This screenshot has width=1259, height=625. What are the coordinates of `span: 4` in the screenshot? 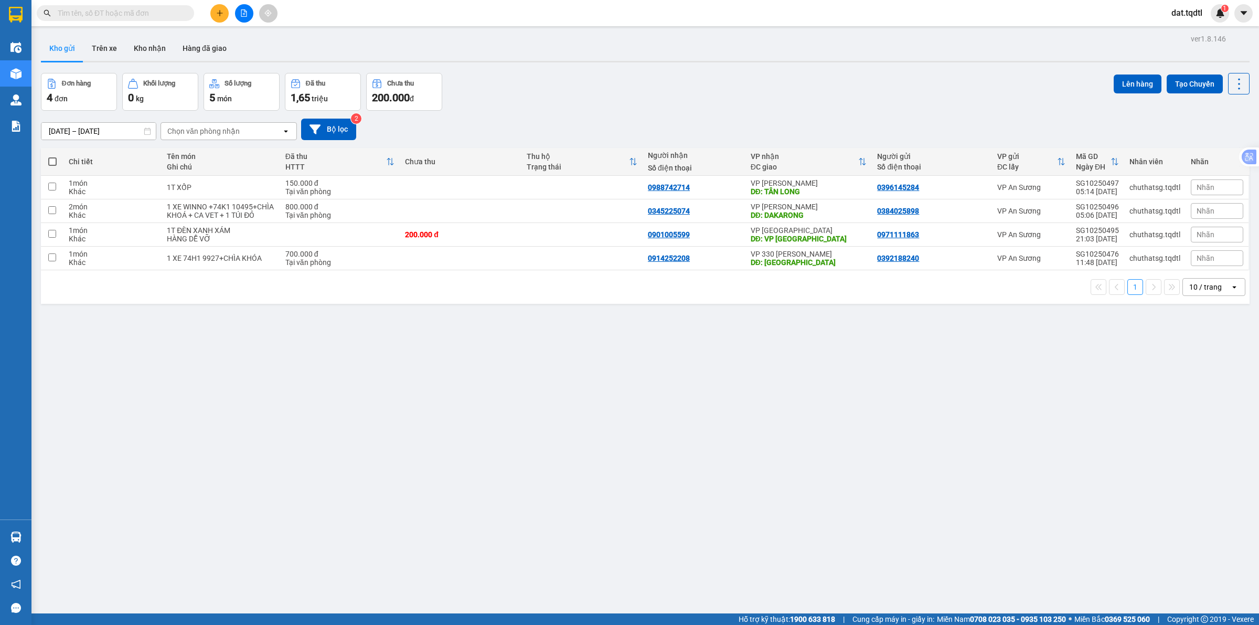 It's located at (49, 98).